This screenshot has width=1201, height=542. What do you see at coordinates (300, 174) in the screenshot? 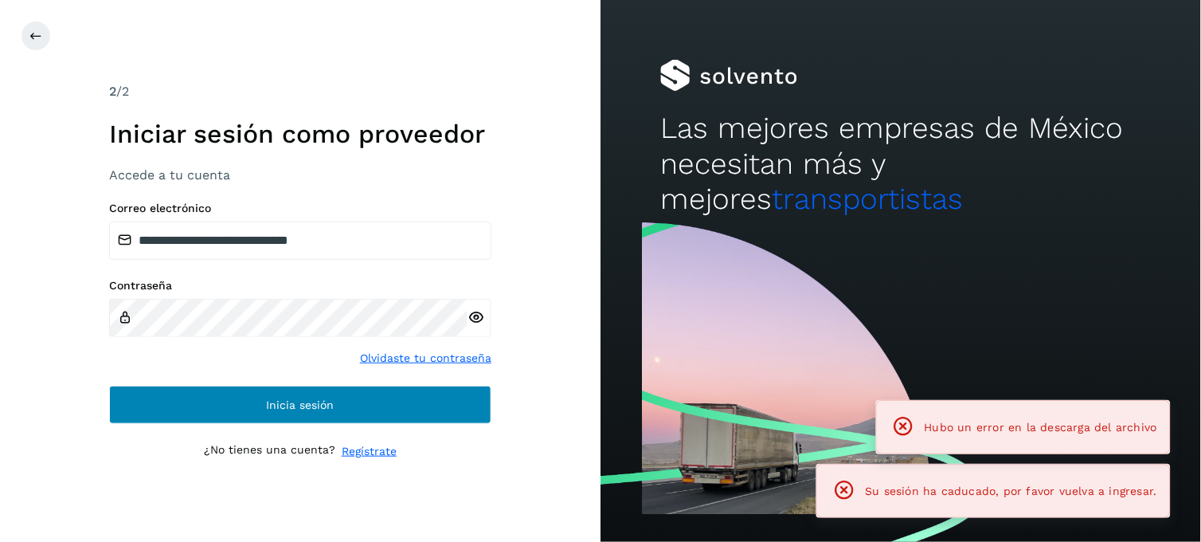
I see `h3: Accede a tu cuenta` at bounding box center [300, 174].